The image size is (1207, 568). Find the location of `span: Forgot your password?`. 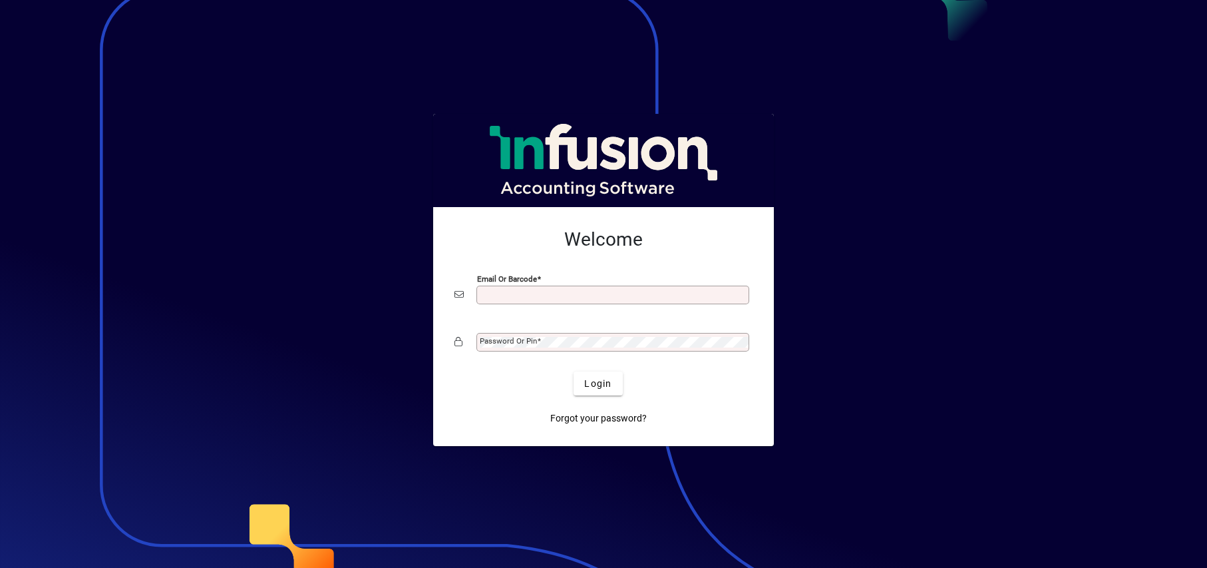

span: Forgot your password? is located at coordinates (598, 418).